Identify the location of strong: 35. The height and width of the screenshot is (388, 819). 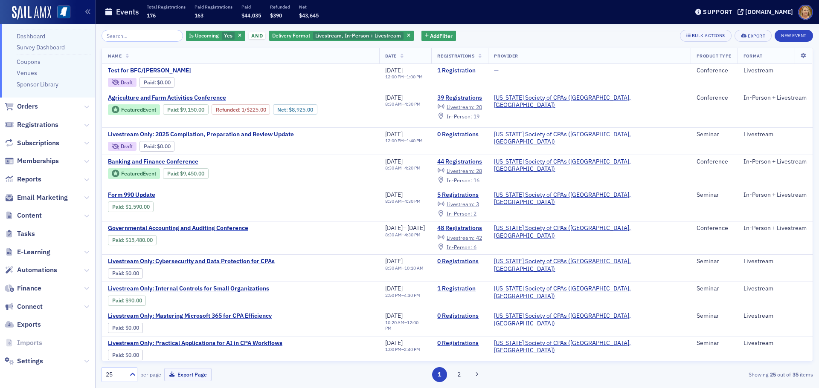
(795, 375).